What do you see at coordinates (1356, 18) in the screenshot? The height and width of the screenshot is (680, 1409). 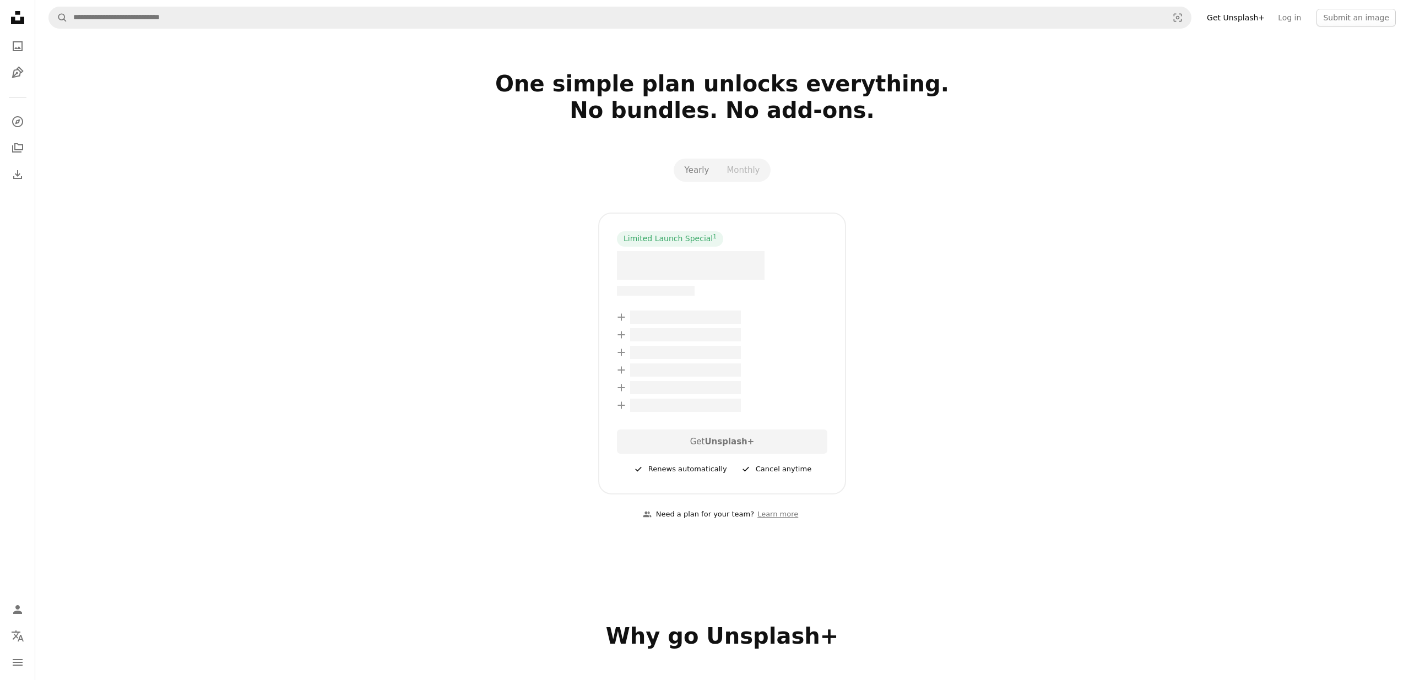 I see `button: Submit an image` at bounding box center [1356, 18].